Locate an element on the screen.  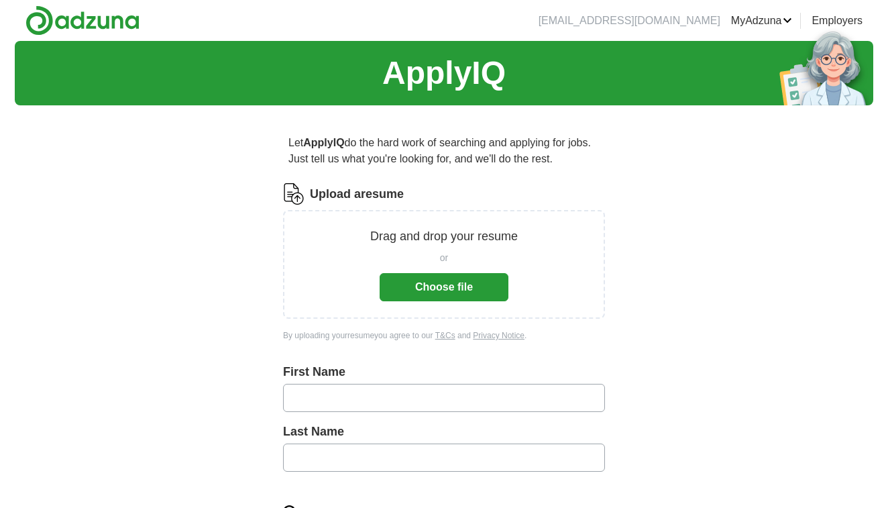
a: MyAdzuna is located at coordinates (762, 21).